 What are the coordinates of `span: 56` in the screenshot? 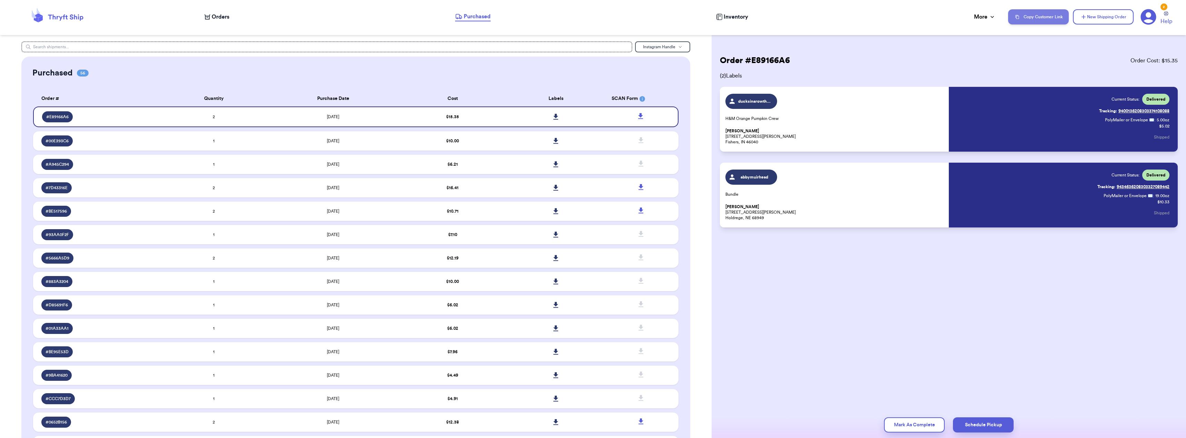 It's located at (83, 73).